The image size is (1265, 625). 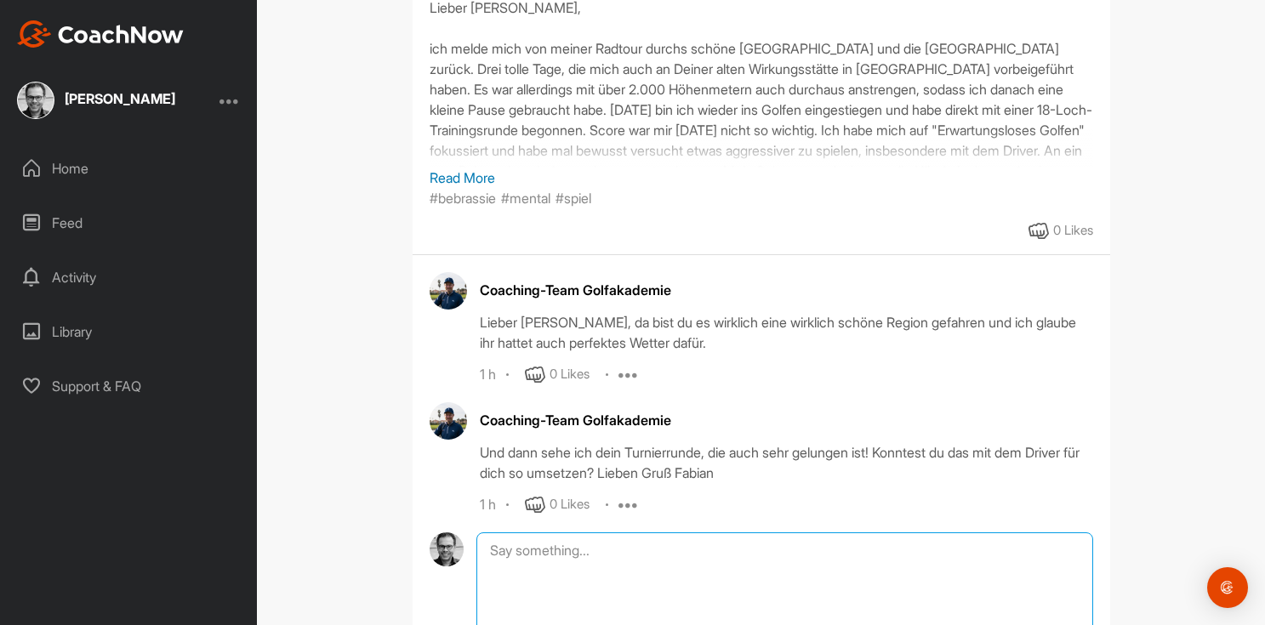 I want to click on img: CoachNow, so click(x=100, y=34).